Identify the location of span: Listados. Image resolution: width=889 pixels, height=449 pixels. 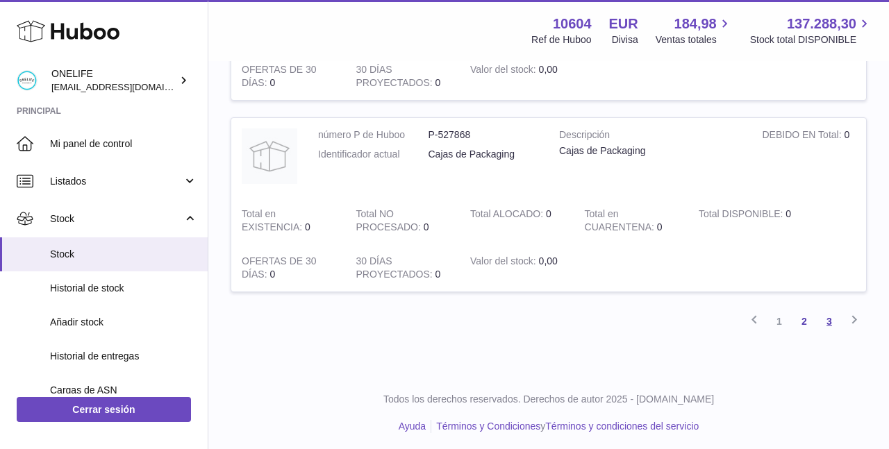
(116, 181).